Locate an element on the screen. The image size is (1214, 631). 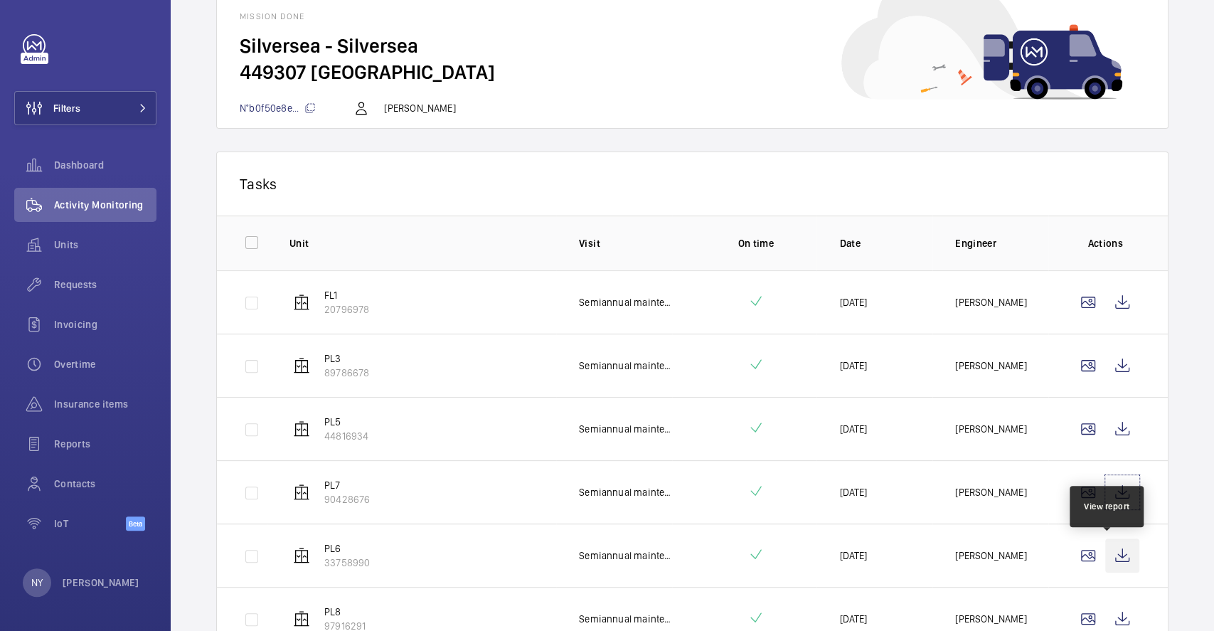
h2: Silversea - Silversea is located at coordinates (692, 46).